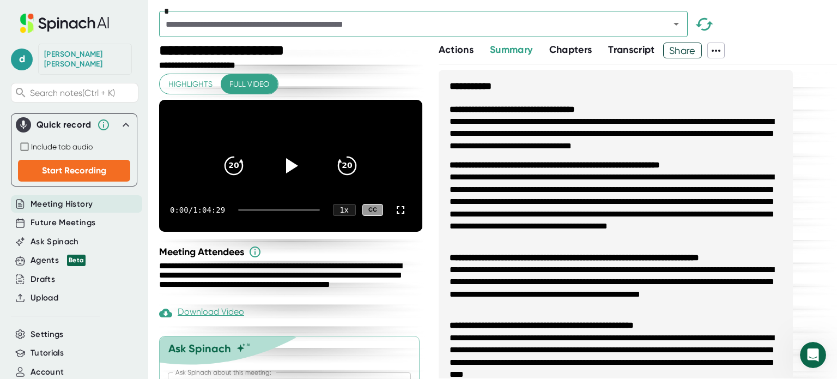 The height and width of the screenshot is (379, 837). What do you see at coordinates (74, 171) in the screenshot?
I see `button: Start Recording` at bounding box center [74, 171].